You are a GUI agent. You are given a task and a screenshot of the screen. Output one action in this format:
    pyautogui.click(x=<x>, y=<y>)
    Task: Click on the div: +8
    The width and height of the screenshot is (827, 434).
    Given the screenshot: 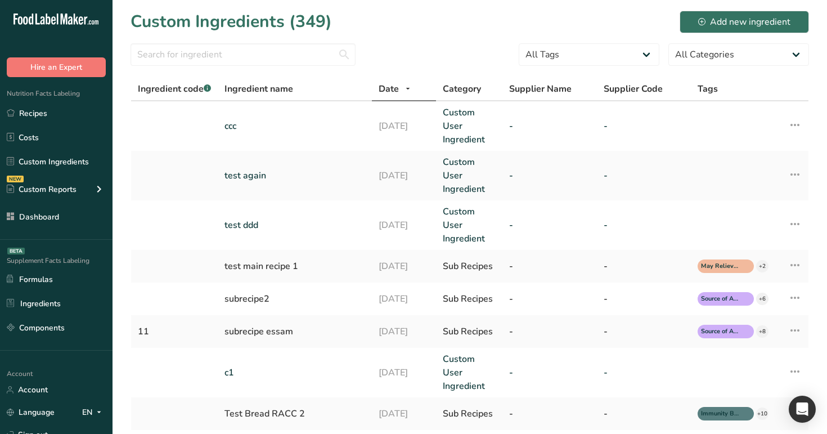 What is the action you would take?
    pyautogui.click(x=762, y=331)
    